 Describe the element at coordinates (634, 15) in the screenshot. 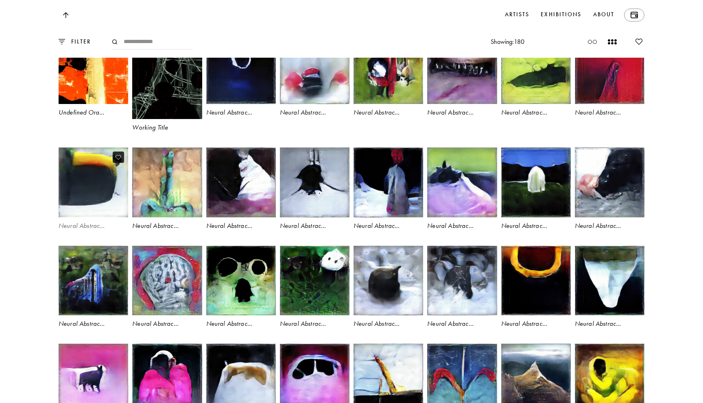

I see `img: Wallet icon` at that location.